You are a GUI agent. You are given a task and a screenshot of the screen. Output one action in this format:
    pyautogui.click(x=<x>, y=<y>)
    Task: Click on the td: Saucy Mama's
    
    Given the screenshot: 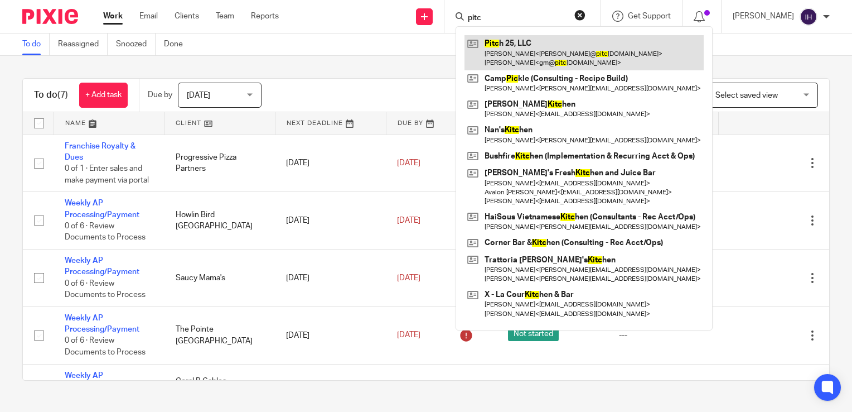 What is the action you would take?
    pyautogui.click(x=220, y=278)
    